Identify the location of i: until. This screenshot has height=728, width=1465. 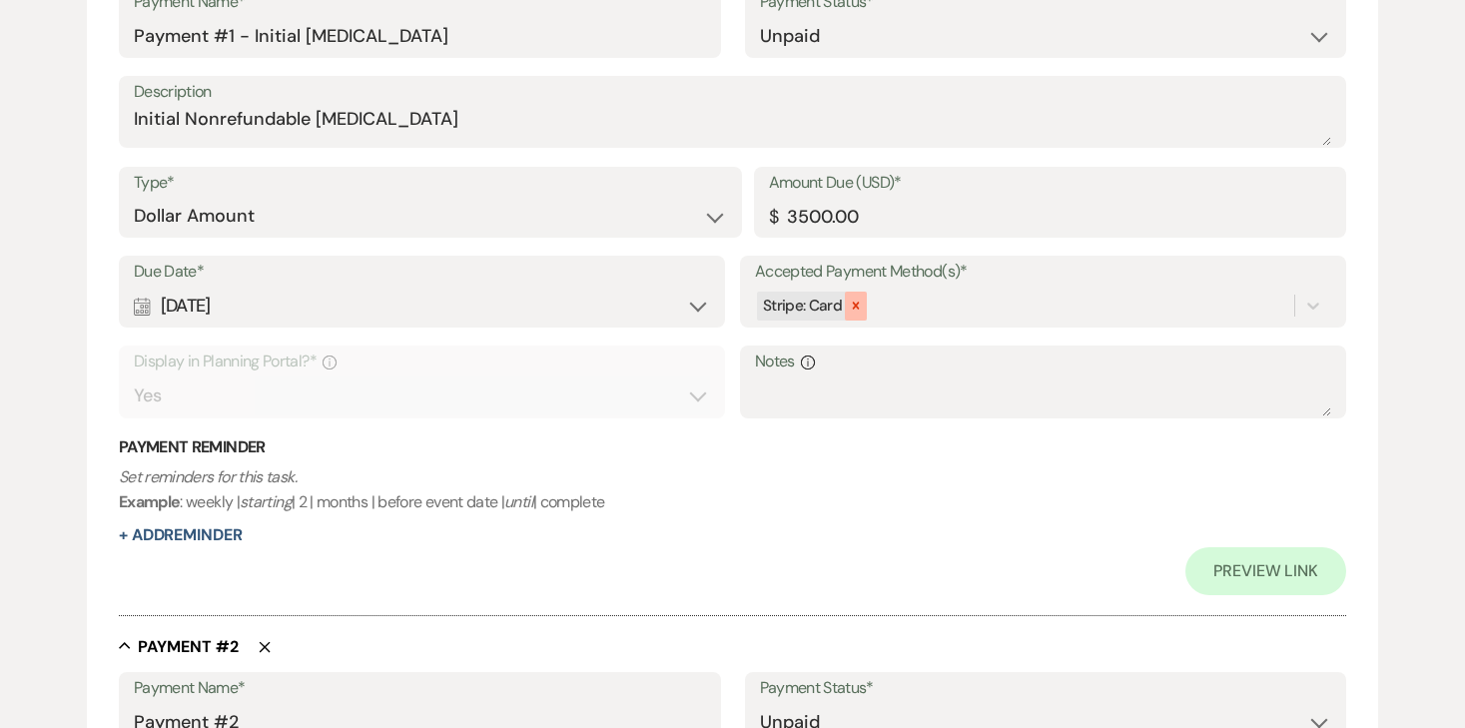
(518, 501).